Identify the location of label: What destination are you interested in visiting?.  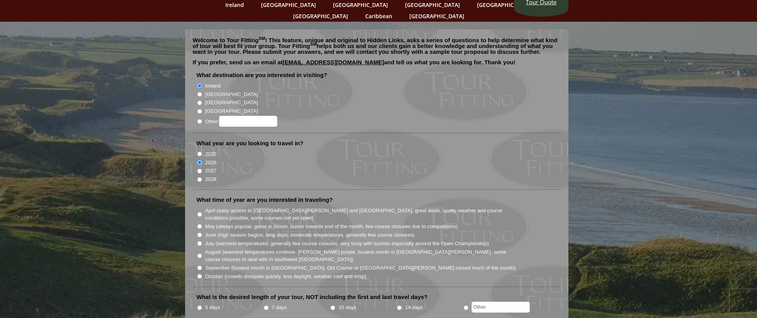
(262, 75).